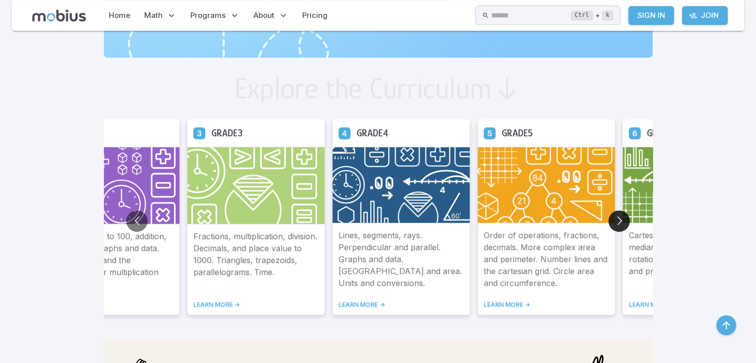 The image size is (756, 363). Describe the element at coordinates (582, 15) in the screenshot. I see `kbd: Ctrl` at that location.